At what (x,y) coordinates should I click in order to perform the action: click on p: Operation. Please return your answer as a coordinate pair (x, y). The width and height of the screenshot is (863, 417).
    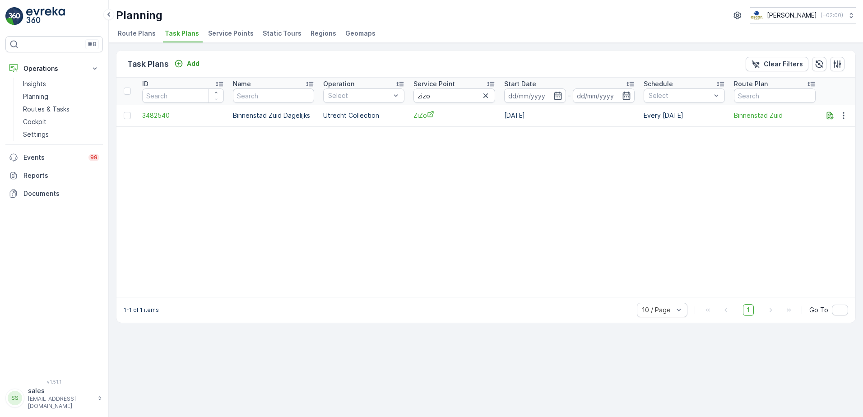
    Looking at the image, I should click on (339, 84).